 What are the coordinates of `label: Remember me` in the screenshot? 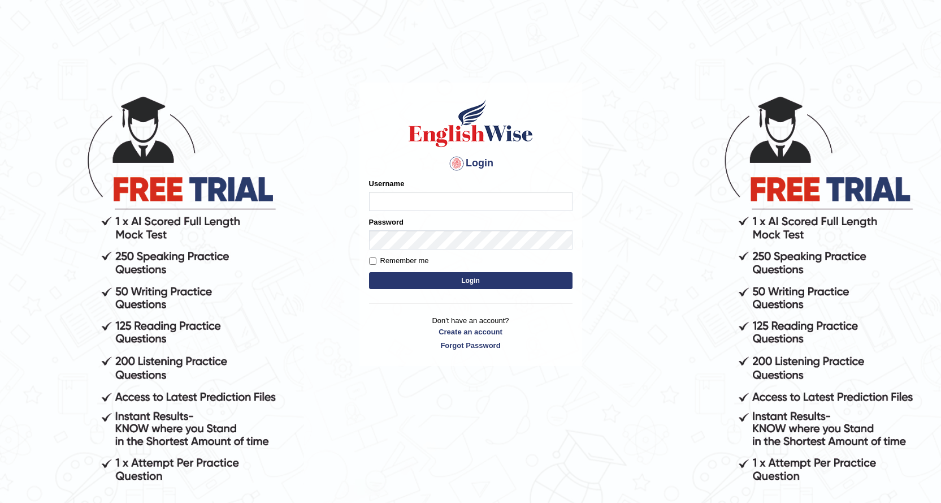 It's located at (399, 261).